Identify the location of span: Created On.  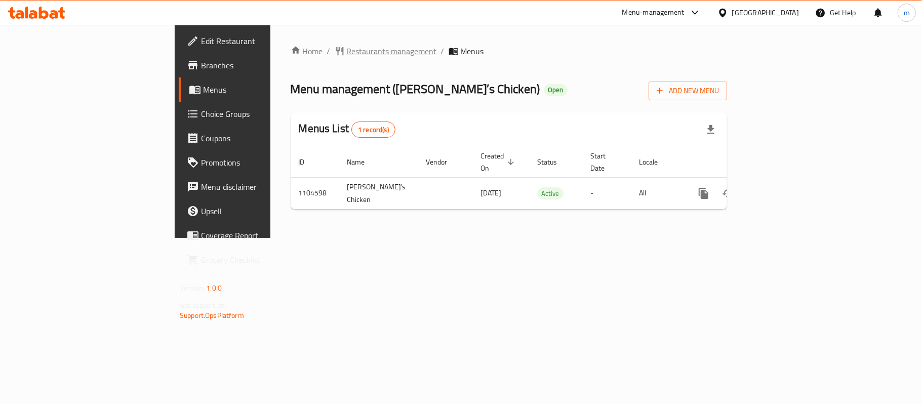
(499, 162).